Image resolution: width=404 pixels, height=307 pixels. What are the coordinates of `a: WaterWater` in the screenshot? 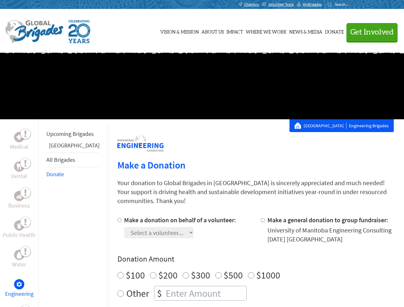 It's located at (19, 260).